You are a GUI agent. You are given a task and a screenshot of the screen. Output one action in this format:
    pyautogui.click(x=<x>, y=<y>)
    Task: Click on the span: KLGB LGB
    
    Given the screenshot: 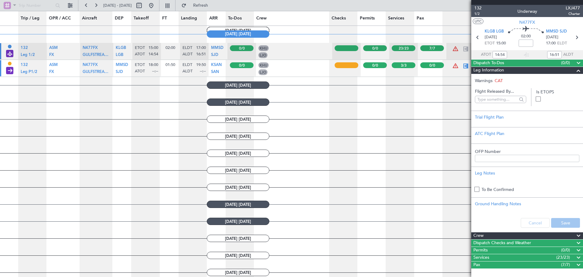 What is the action you would take?
    pyautogui.click(x=494, y=32)
    